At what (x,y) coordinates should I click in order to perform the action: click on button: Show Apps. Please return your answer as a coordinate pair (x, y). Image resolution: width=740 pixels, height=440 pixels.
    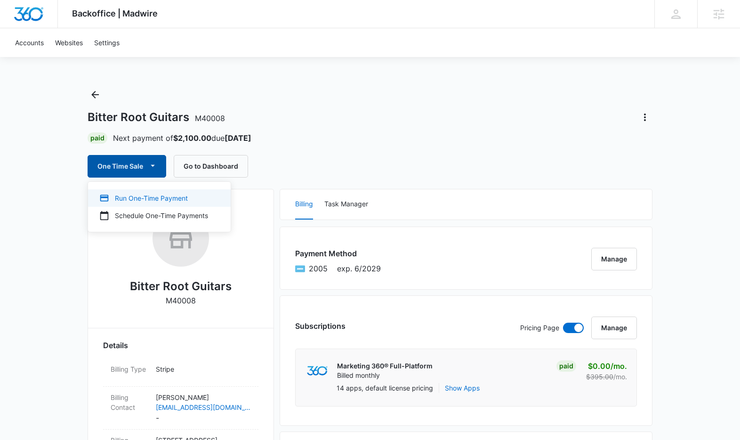
    Looking at the image, I should click on (462, 388).